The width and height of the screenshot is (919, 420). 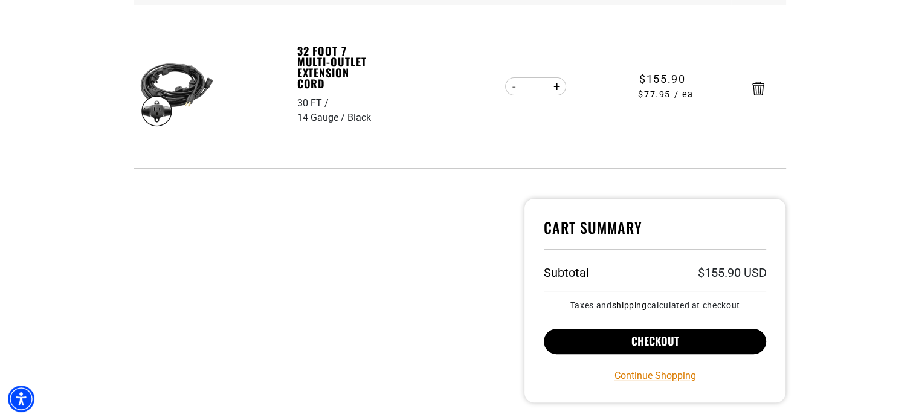 I want to click on div: Accessibility Menu, so click(x=21, y=399).